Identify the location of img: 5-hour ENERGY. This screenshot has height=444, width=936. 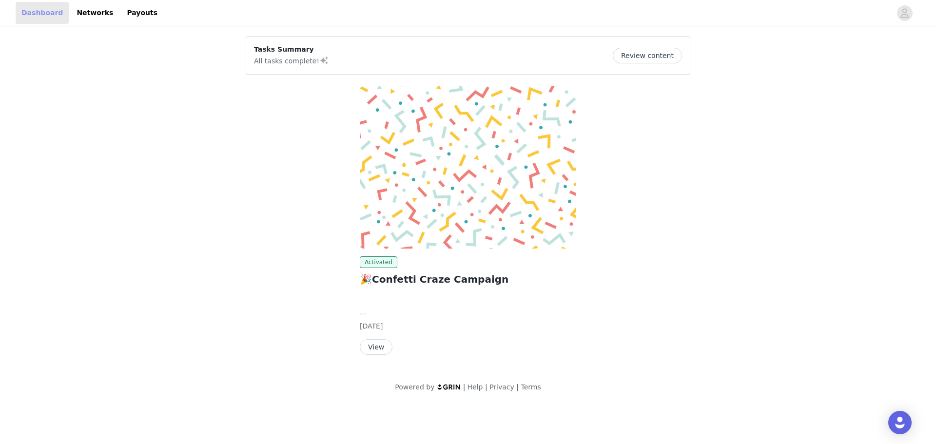
(468, 167).